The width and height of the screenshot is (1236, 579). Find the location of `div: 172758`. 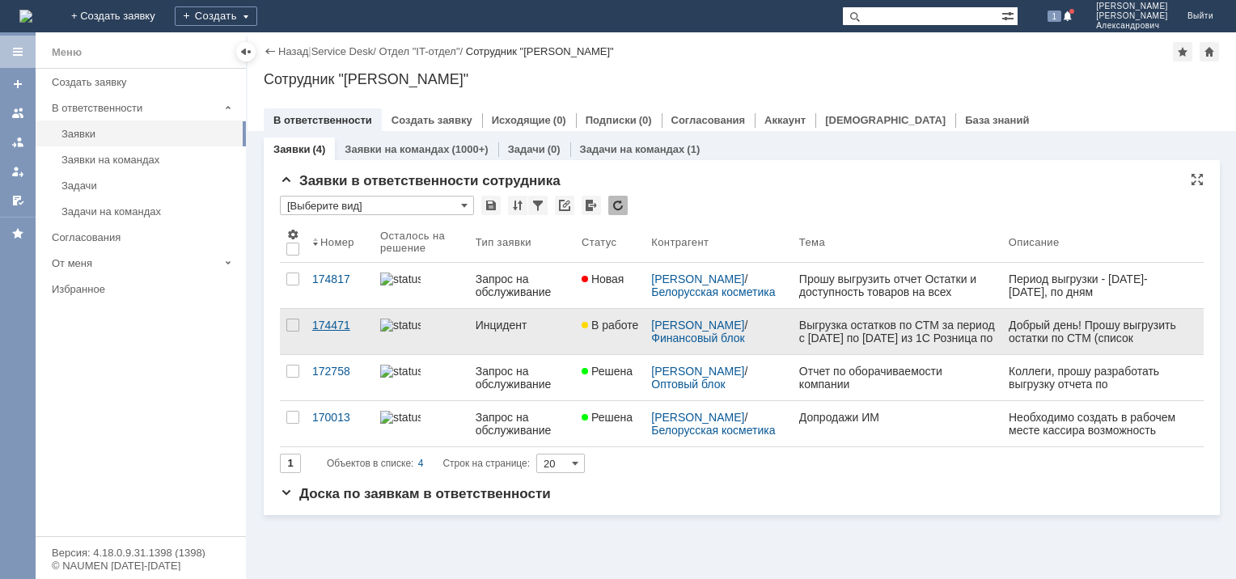

div: 172758 is located at coordinates (340, 371).